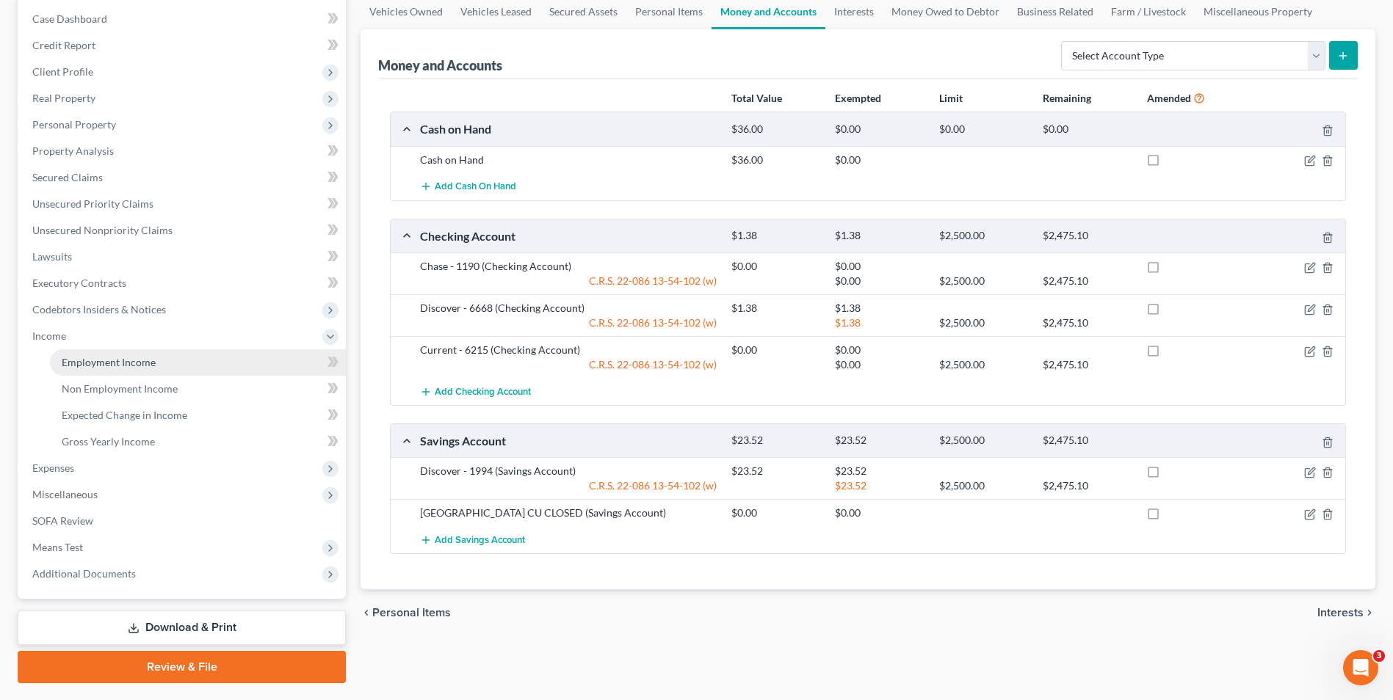 The width and height of the screenshot is (1393, 700). I want to click on button: Interests chevron_right, so click(1346, 613).